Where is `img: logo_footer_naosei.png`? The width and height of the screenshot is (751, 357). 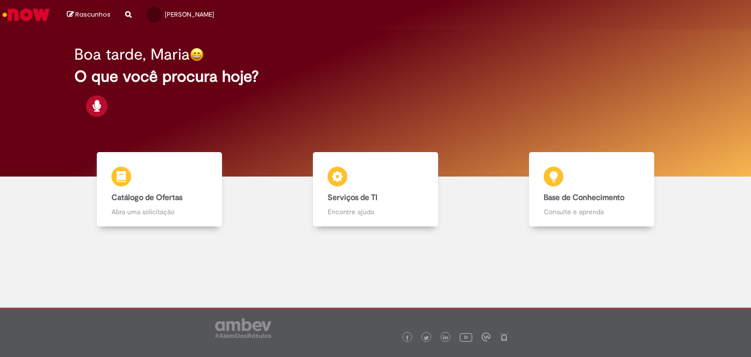 img: logo_footer_naosei.png is located at coordinates (504, 337).